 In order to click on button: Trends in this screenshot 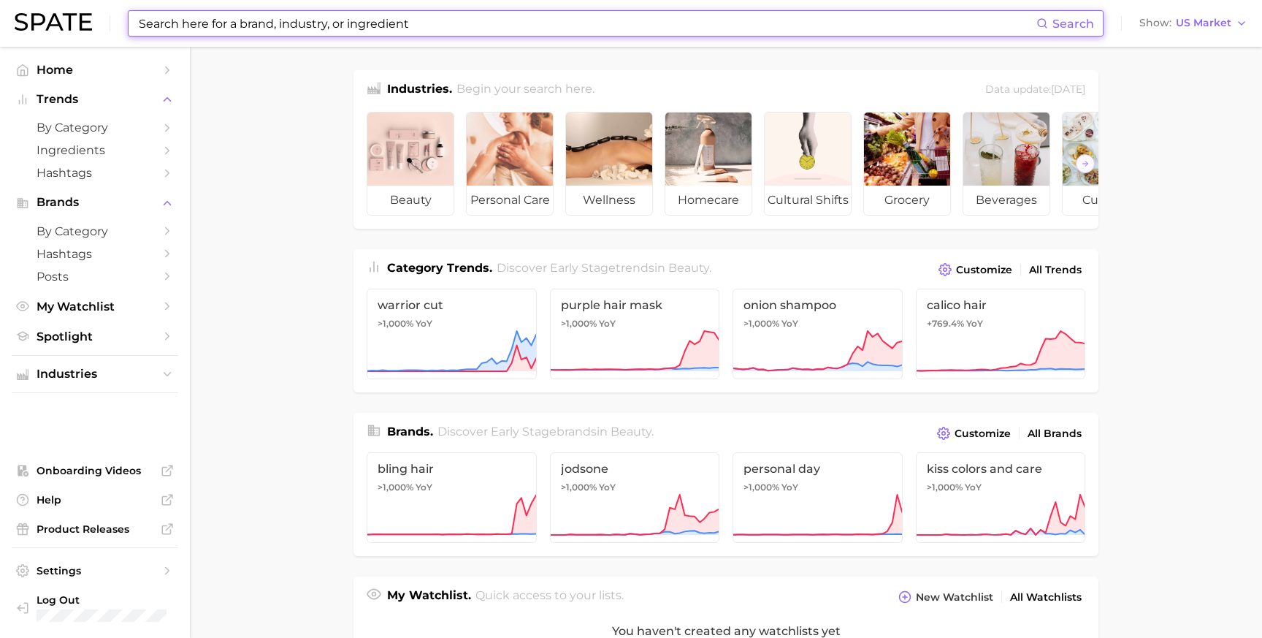, I will do `click(95, 99)`.